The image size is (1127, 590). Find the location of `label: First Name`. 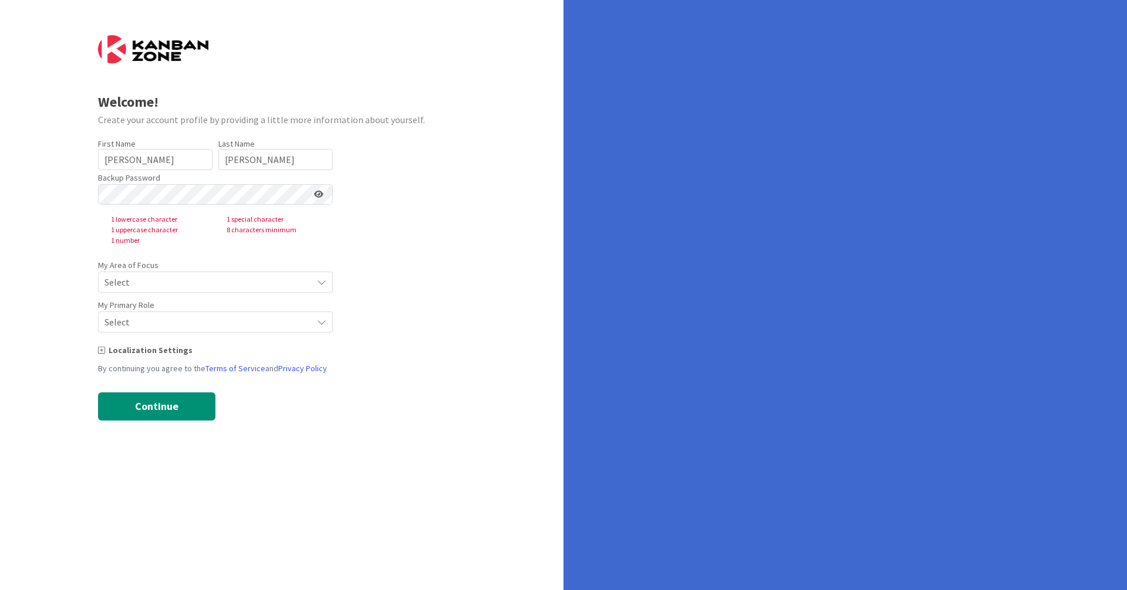

label: First Name is located at coordinates (117, 144).